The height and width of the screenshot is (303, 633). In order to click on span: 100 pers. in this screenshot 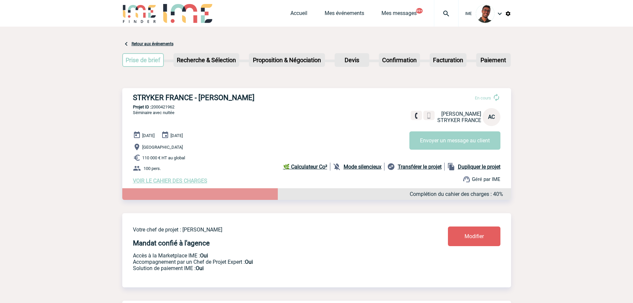, I will do `click(152, 168)`.